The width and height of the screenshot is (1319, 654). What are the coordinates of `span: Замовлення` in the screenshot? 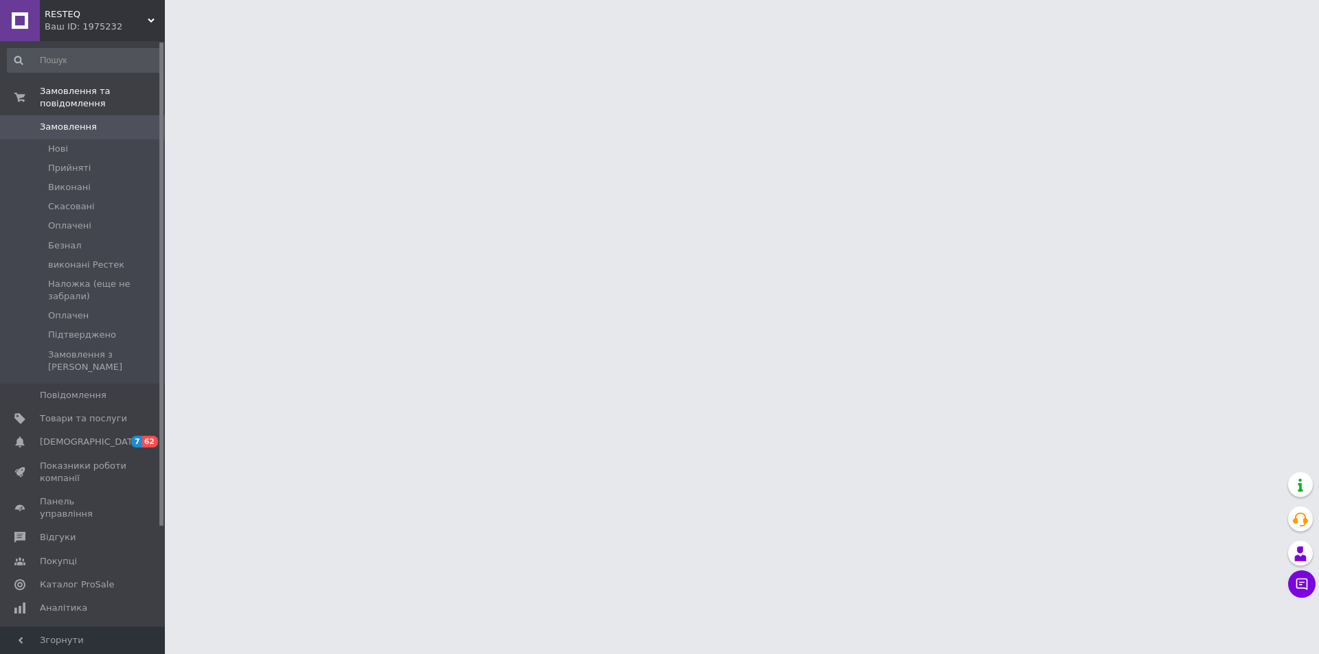 It's located at (68, 127).